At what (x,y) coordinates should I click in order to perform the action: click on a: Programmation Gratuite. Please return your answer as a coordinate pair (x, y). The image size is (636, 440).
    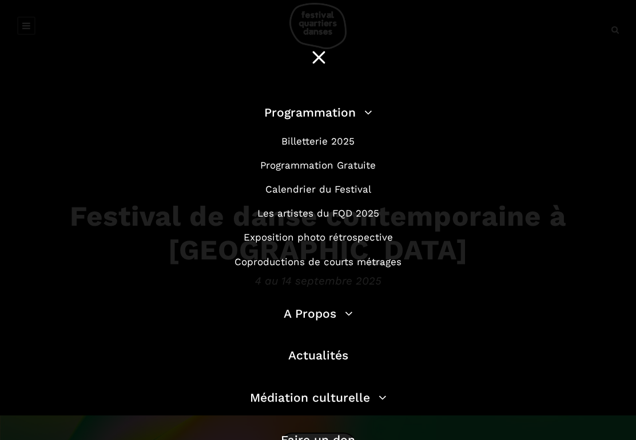
    Looking at the image, I should click on (318, 165).